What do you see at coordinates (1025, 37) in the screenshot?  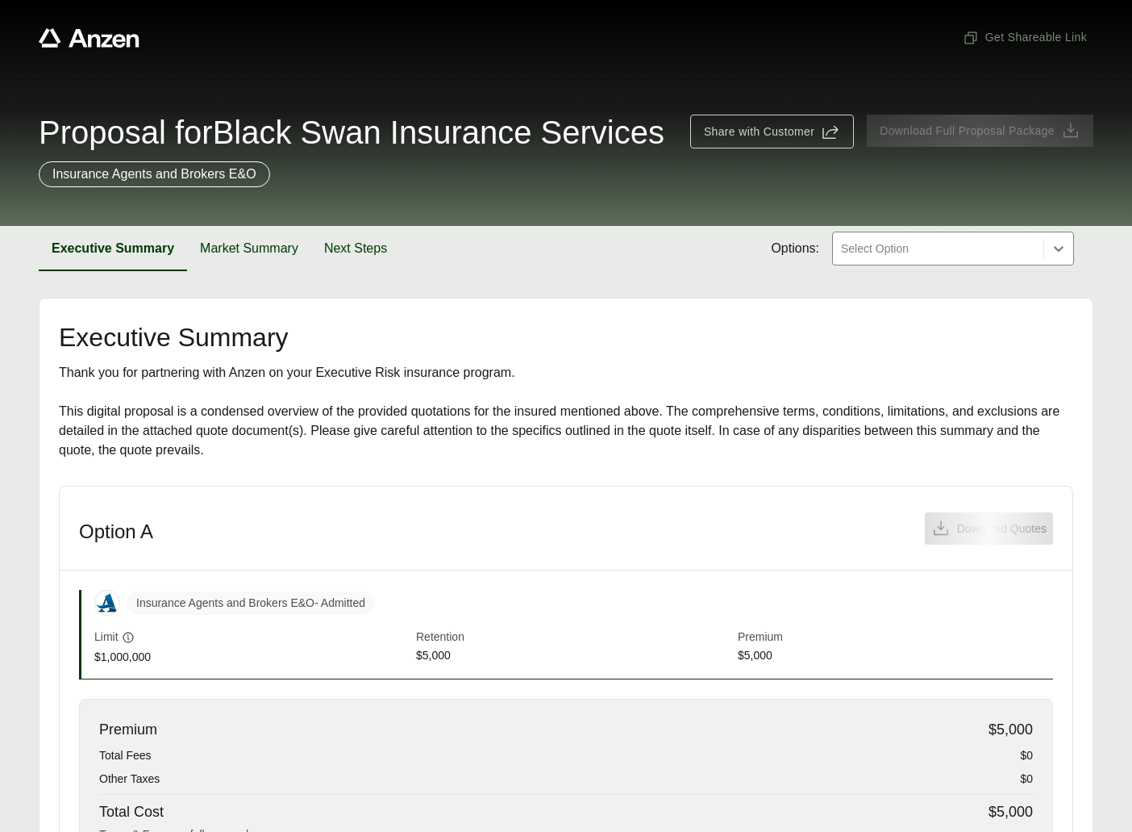 I see `span: Get Shareable Link` at bounding box center [1025, 37].